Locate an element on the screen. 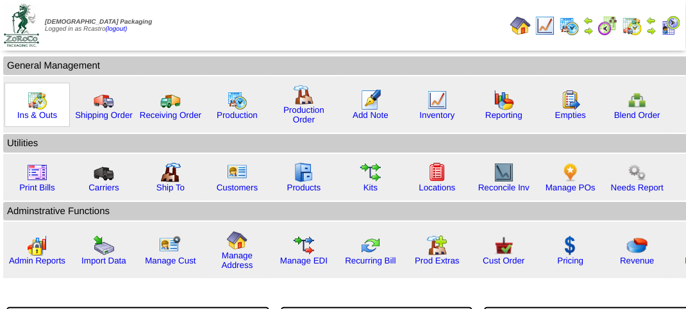 The image size is (686, 309). a: Recurring Bill is located at coordinates (370, 260).